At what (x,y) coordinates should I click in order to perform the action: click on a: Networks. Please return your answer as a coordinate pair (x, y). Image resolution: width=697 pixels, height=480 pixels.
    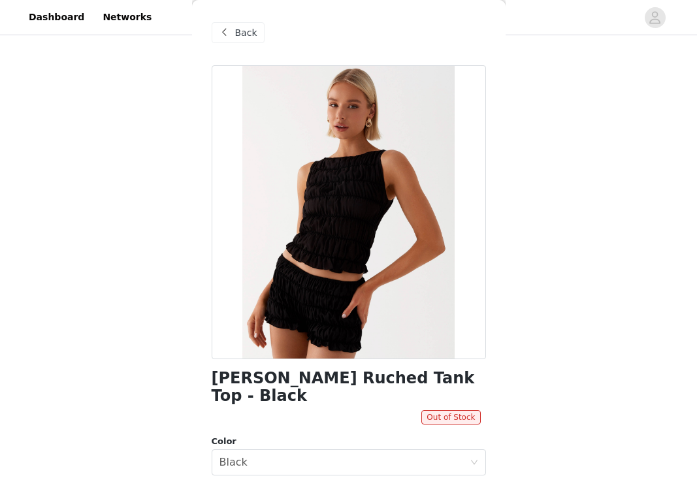
    Looking at the image, I should click on (127, 17).